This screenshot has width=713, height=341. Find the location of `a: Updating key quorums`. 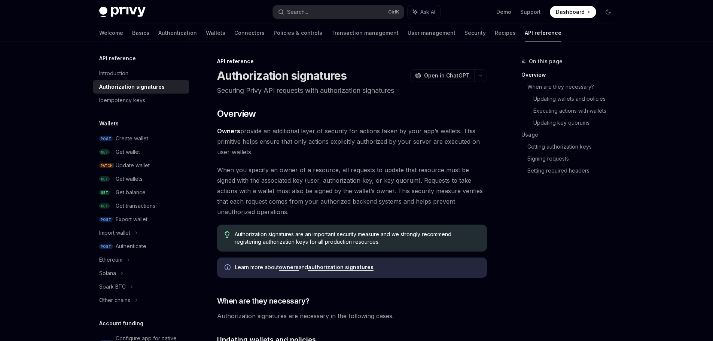

a: Updating key quorums is located at coordinates (577, 123).